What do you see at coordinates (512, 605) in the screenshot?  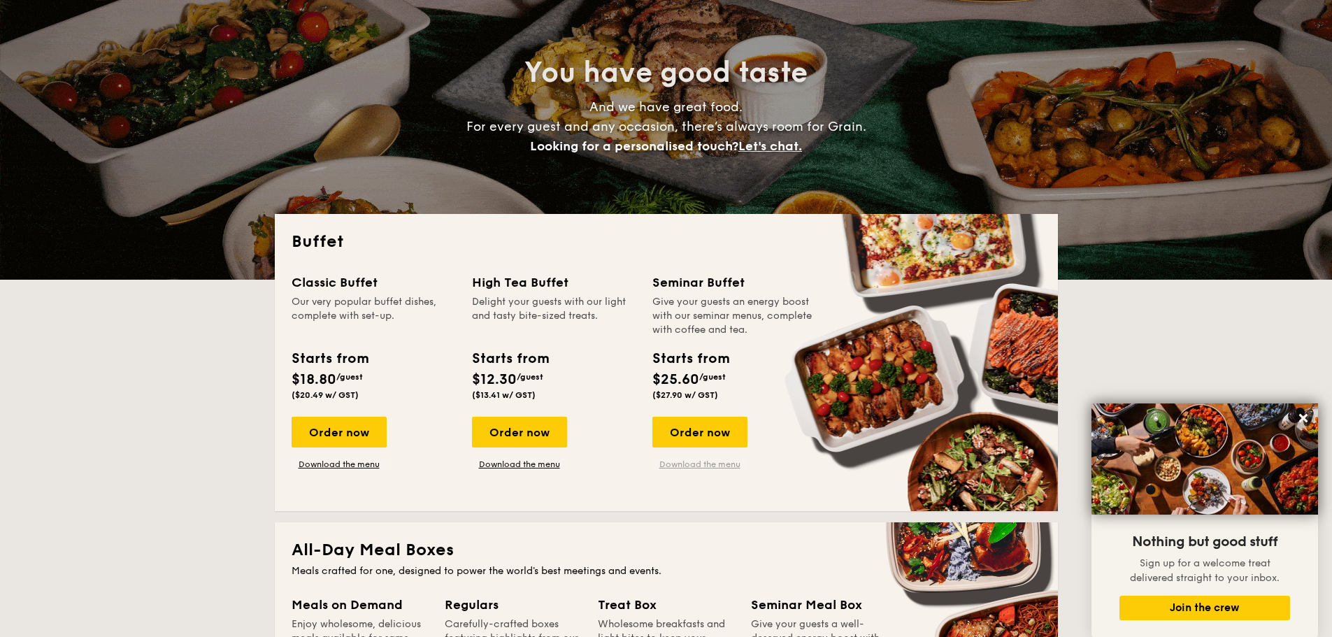 I see `div: Regulars` at bounding box center [512, 605].